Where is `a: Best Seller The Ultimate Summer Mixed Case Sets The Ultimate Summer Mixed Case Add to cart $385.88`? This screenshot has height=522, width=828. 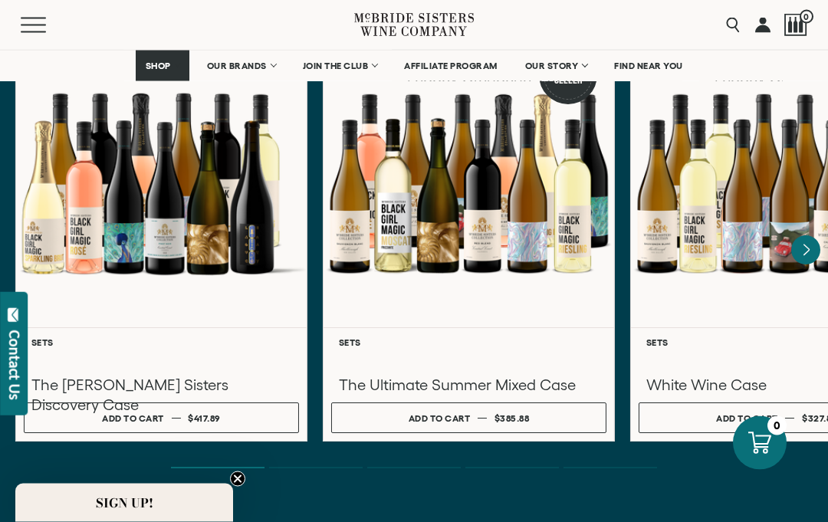
a: Best Seller The Ultimate Summer Mixed Case Sets The Ultimate Summer Mixed Case Add to cart $385.88 is located at coordinates (468, 236).